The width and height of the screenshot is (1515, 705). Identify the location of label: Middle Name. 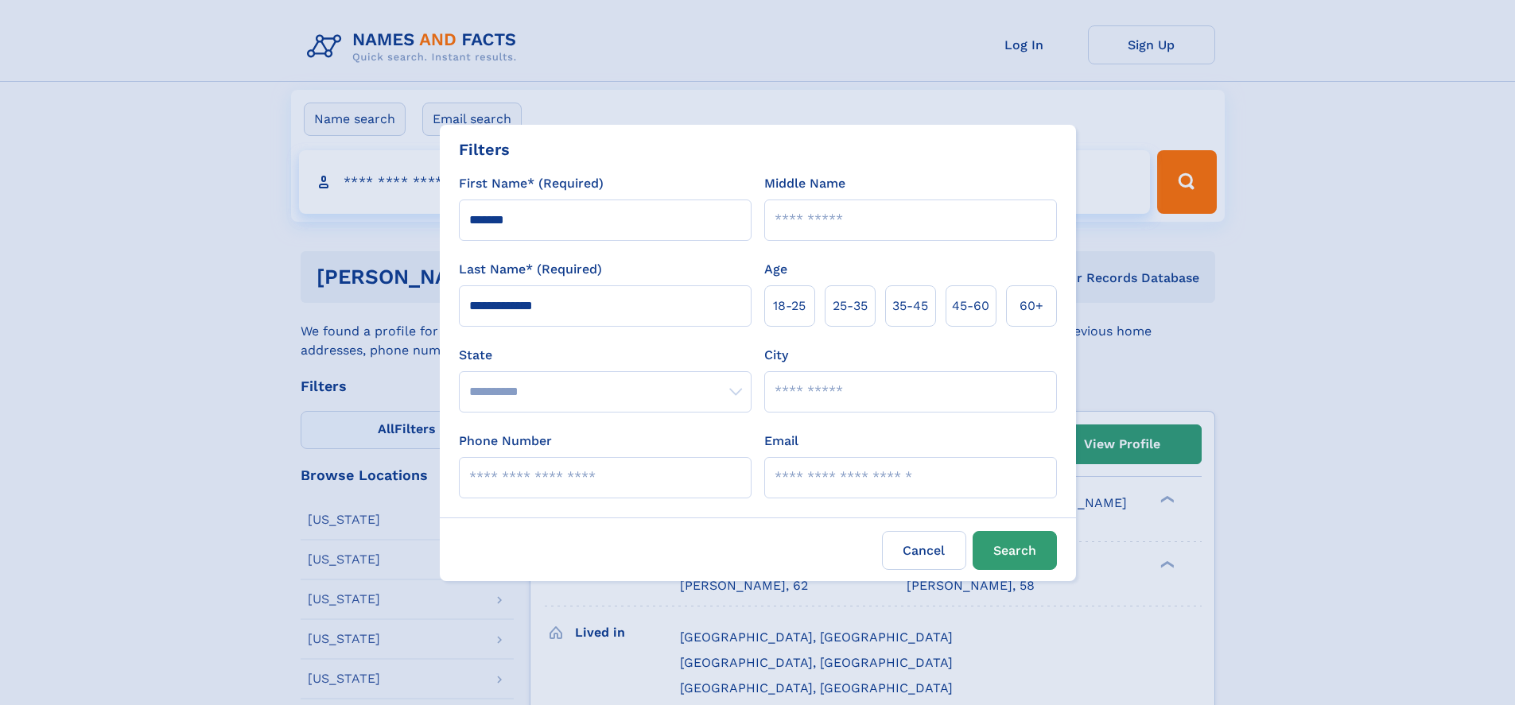
(805, 184).